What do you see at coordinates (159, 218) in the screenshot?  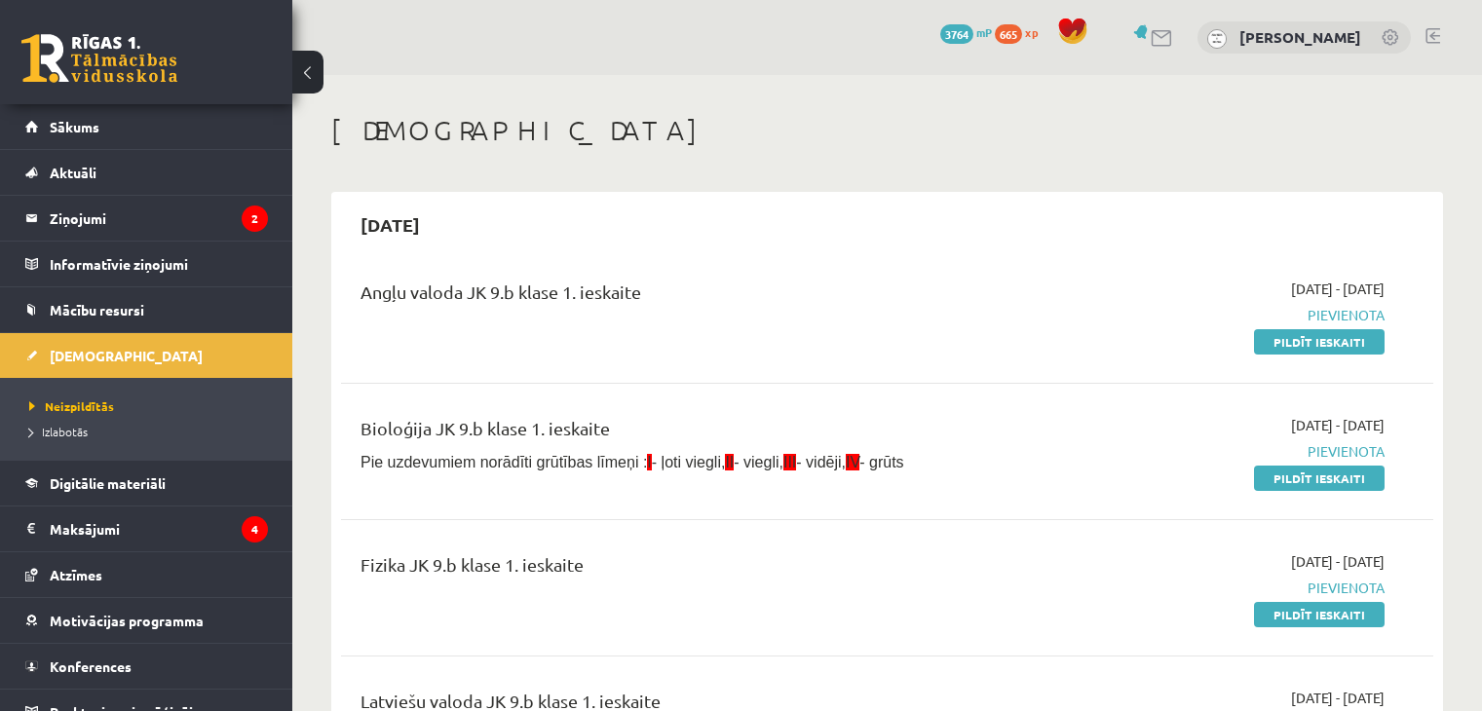 I see `legend: Ziņojumi` at bounding box center [159, 218].